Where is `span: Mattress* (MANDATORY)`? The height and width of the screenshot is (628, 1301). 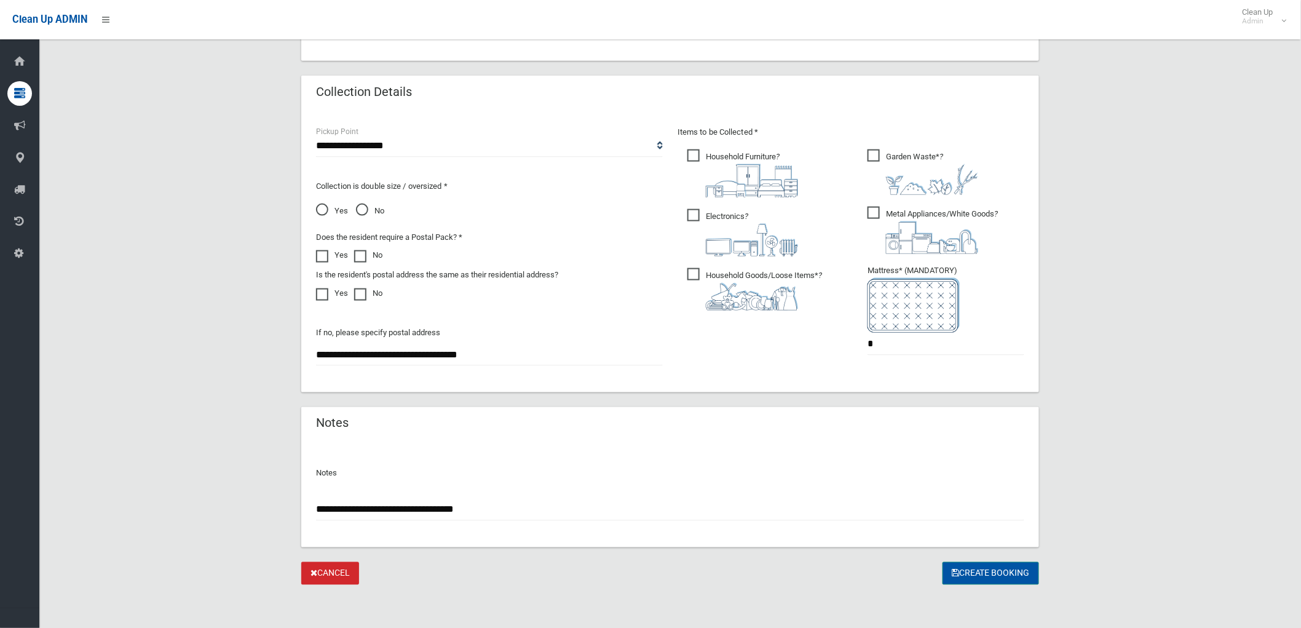 span: Mattress* (MANDATORY) is located at coordinates (945, 299).